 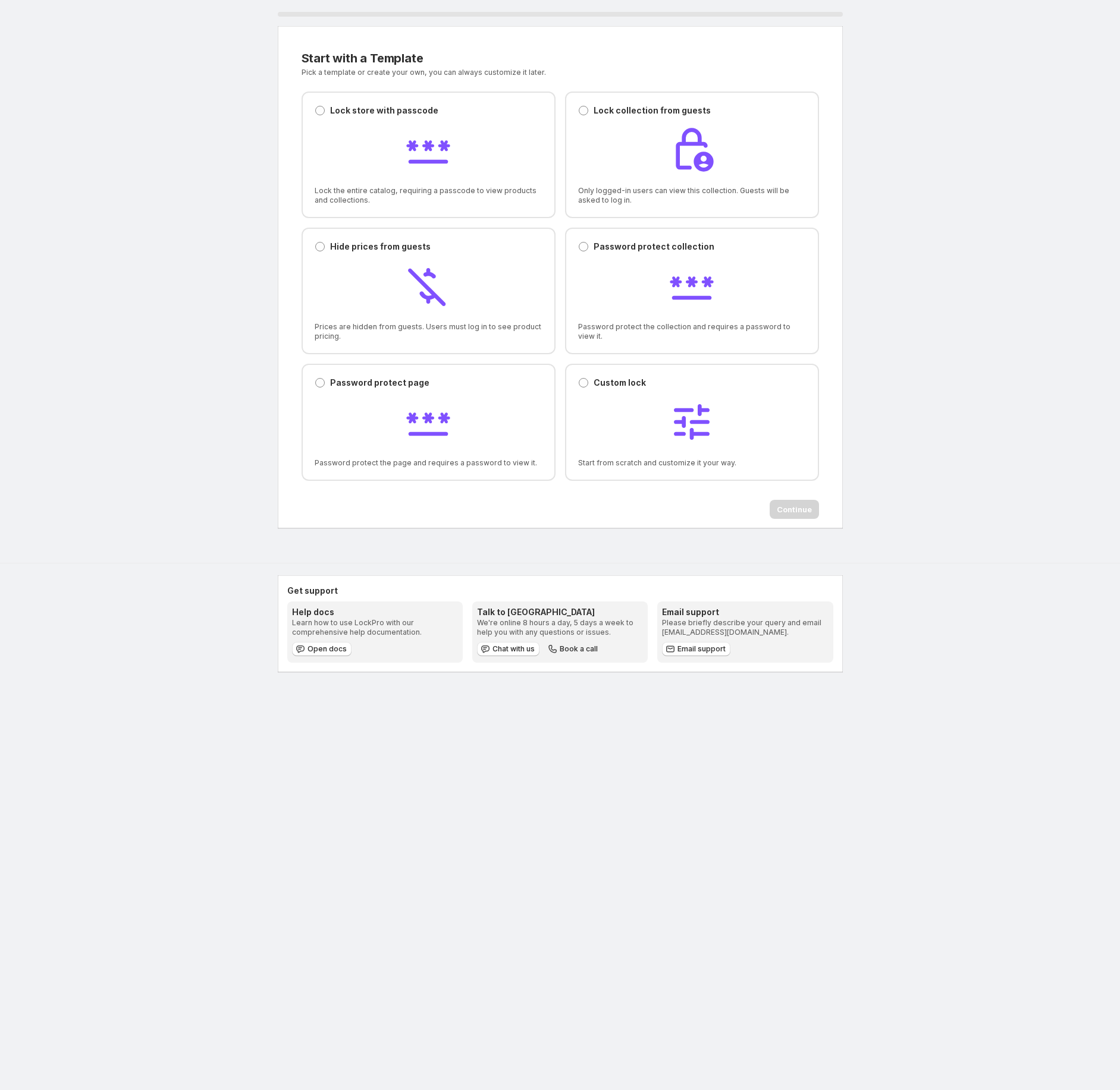 What do you see at coordinates (692, 195) in the screenshot?
I see `span: Only logged-in users can view this collection. Guests will be asked to log in.` at bounding box center [692, 195].